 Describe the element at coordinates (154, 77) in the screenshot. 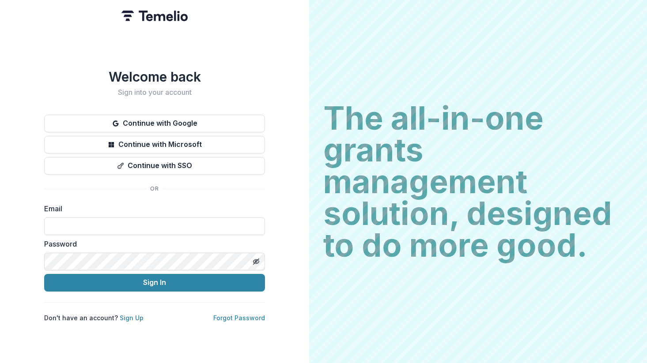

I see `h1: Welcome back` at that location.